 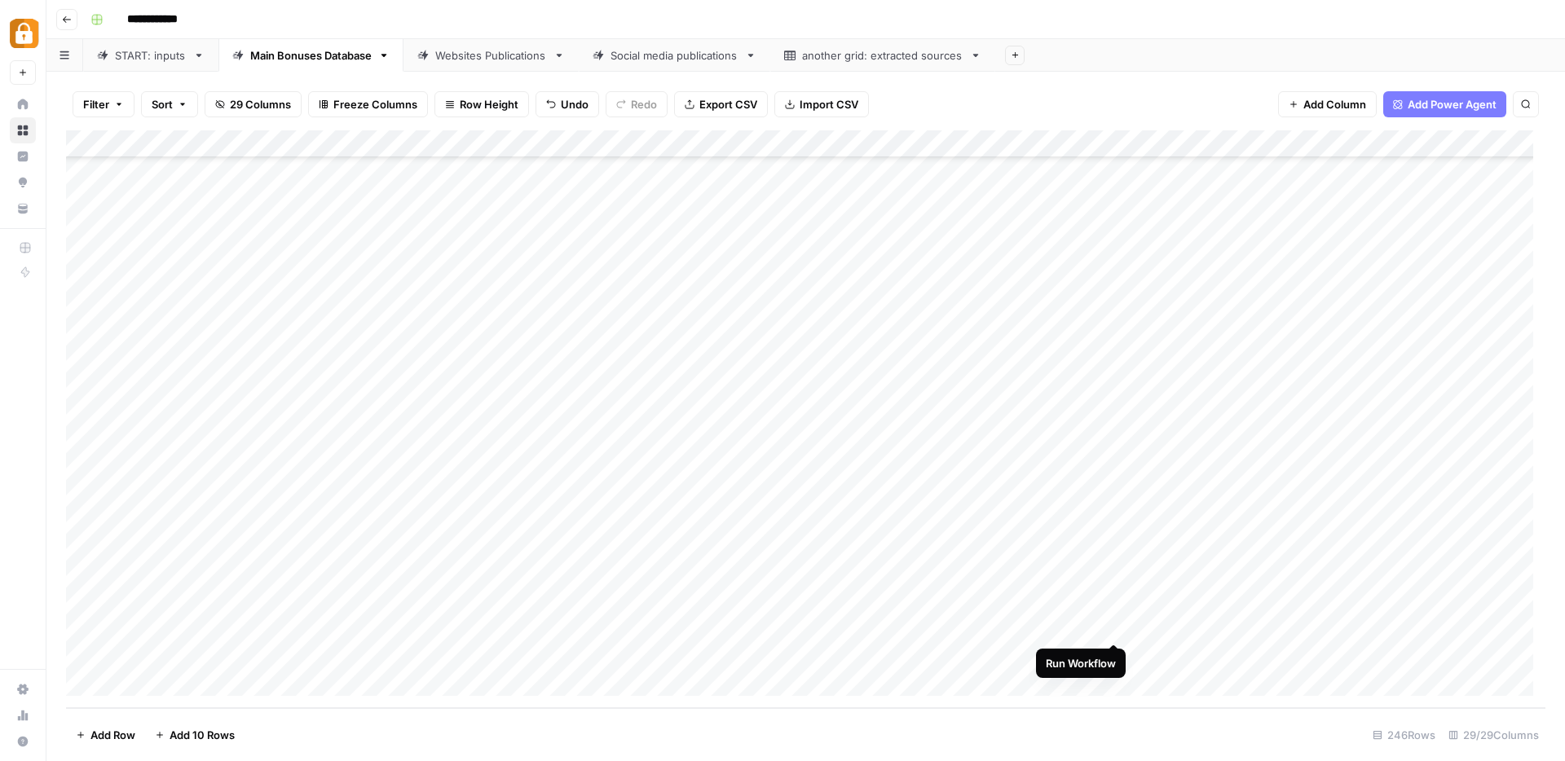 I want to click on span: Add Power Agent, so click(x=1452, y=104).